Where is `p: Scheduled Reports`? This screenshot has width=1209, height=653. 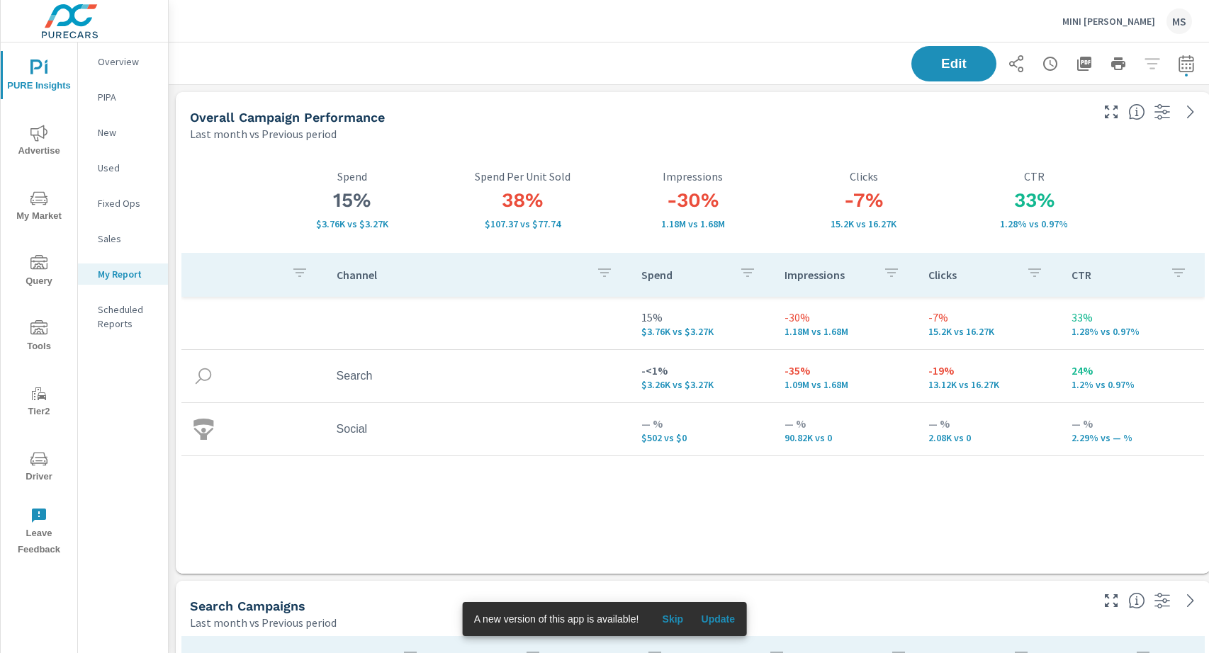
p: Scheduled Reports is located at coordinates (127, 317).